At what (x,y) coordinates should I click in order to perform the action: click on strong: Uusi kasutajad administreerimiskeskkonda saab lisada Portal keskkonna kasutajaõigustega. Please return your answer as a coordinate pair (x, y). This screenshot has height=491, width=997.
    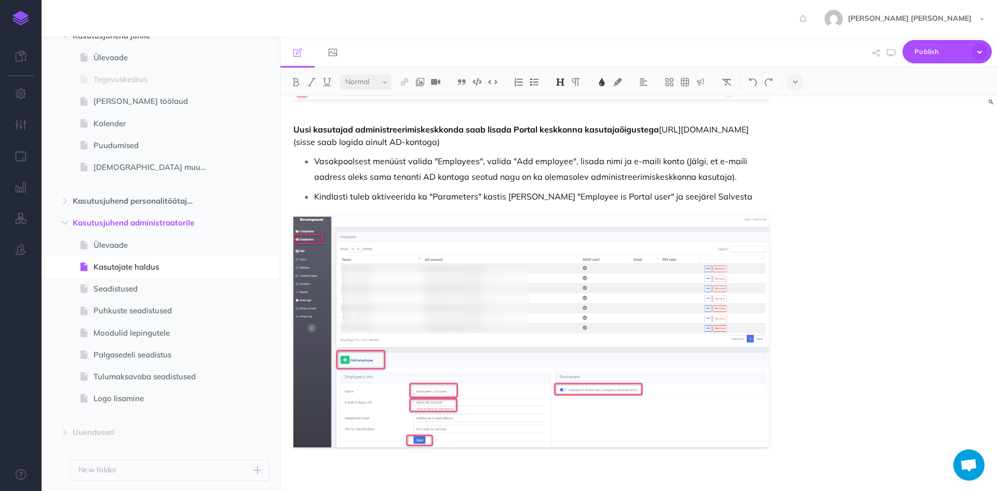
    Looking at the image, I should click on (476, 129).